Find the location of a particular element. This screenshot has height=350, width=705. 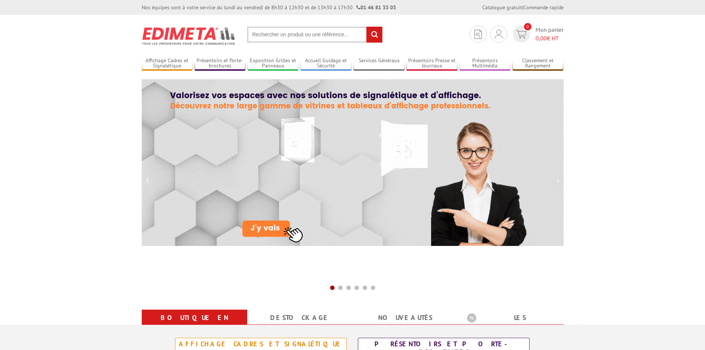

span: 0 is located at coordinates (528, 27).